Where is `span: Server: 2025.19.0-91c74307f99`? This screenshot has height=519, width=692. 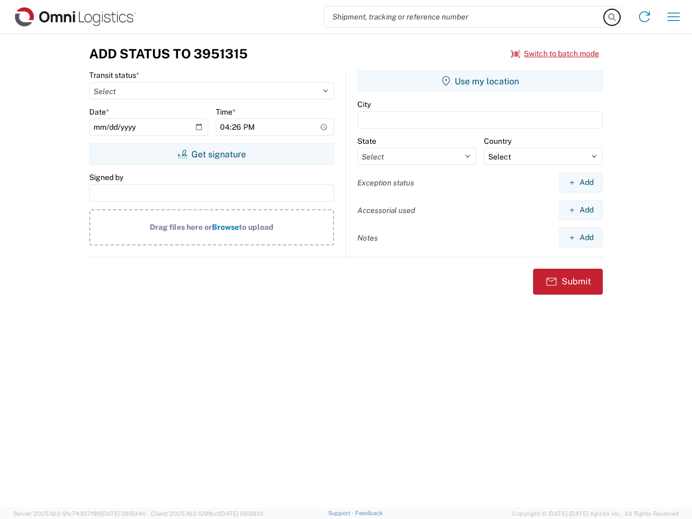
span: Server: 2025.19.0-91c74307f99 is located at coordinates (79, 513).